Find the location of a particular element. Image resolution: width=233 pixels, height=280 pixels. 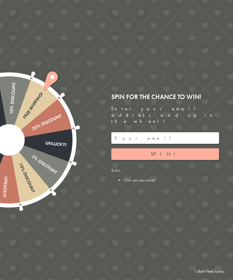

a: I don't feel lucky is located at coordinates (210, 271).